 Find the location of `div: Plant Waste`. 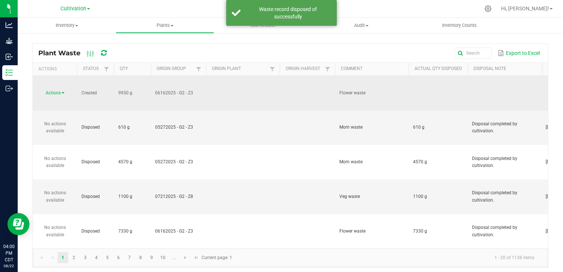

div: Plant Waste is located at coordinates (79, 53).